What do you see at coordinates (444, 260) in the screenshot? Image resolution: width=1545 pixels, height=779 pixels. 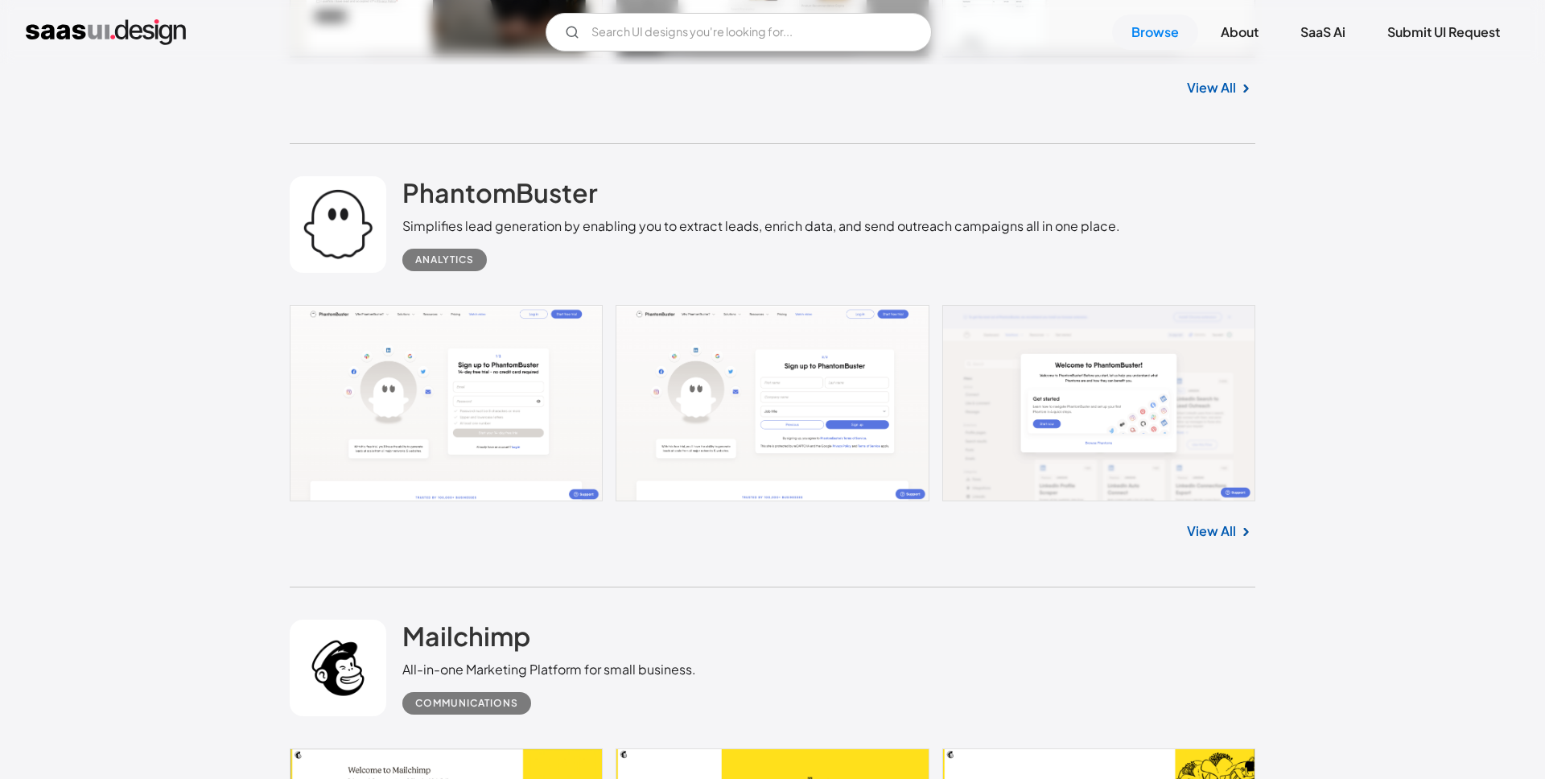 I see `div: Analytics` at bounding box center [444, 260].